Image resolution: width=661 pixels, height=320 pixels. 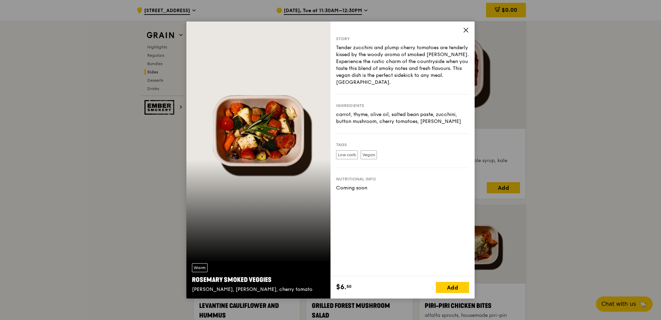 I want to click on div: Tender zucchini and plump cherry tomatoes are tenderly kissed by the woody aroma of smoked [PERSO..., so click(x=403, y=65).